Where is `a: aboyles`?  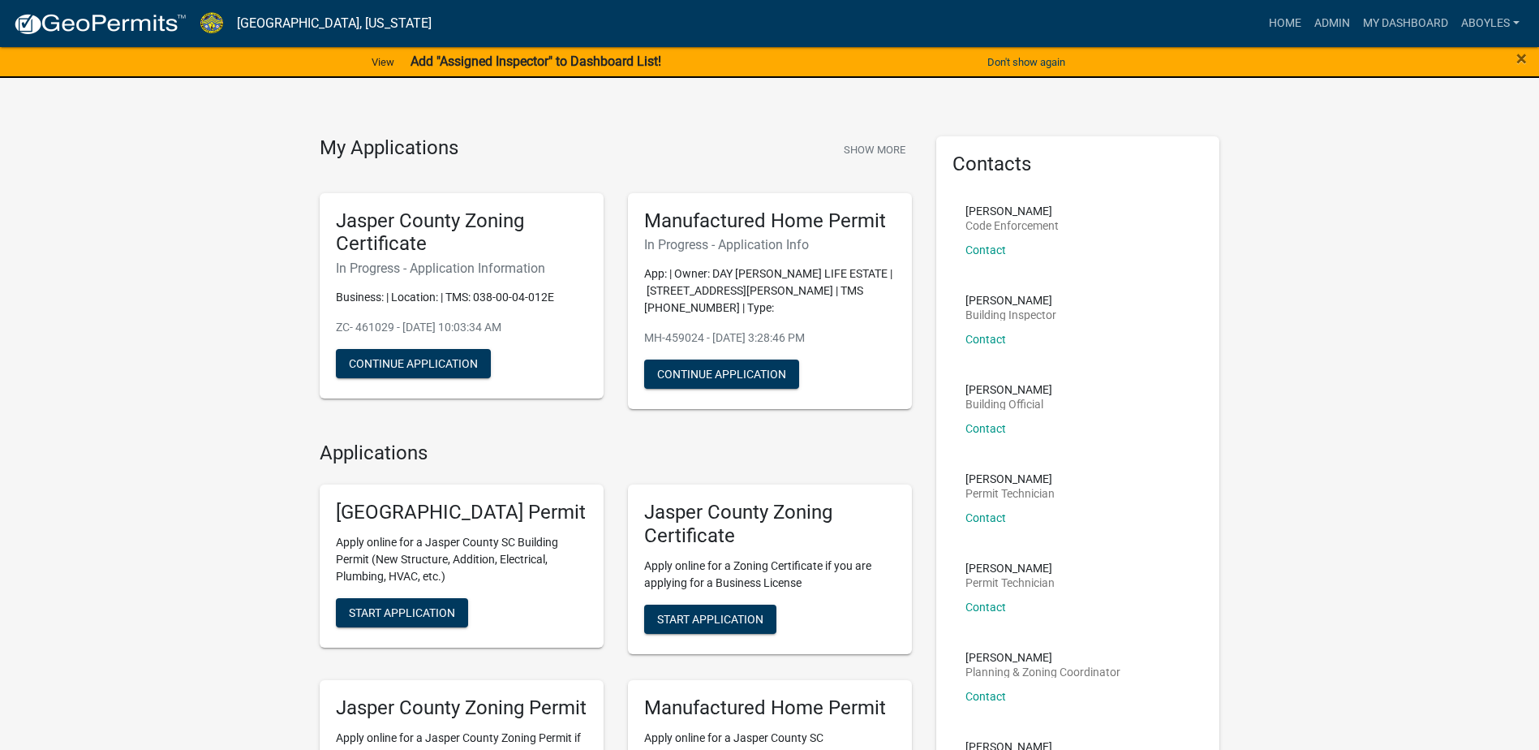 a: aboyles is located at coordinates (1491, 24).